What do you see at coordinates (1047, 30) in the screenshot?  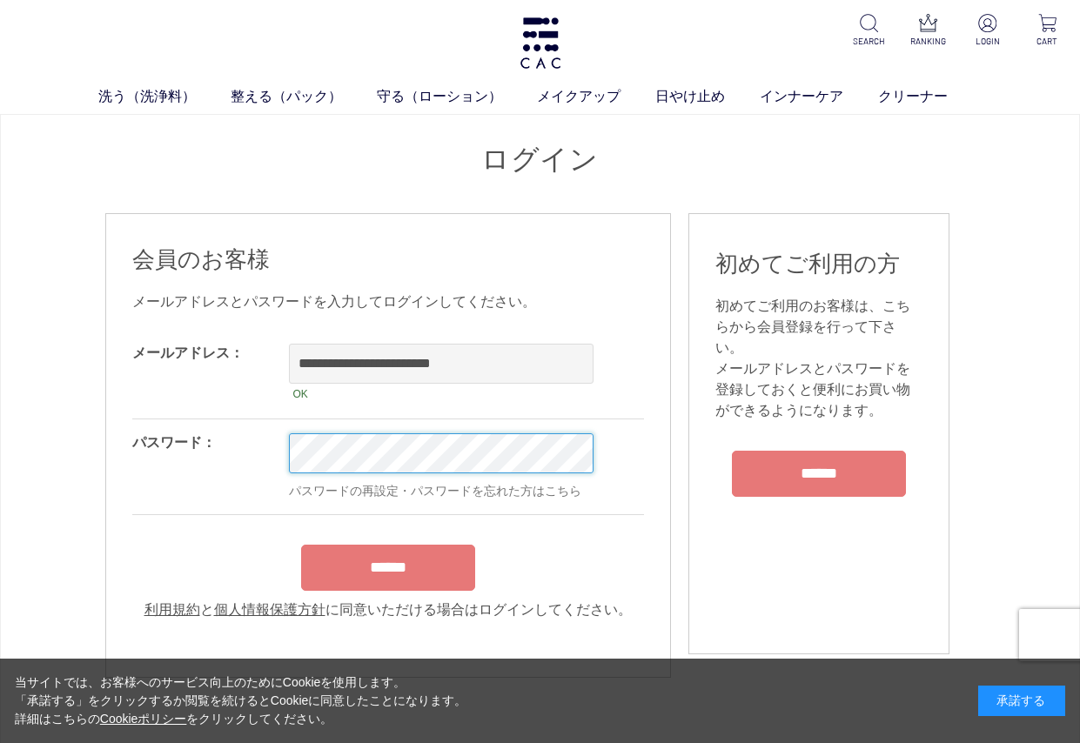 I see `a: CART` at bounding box center [1047, 30].